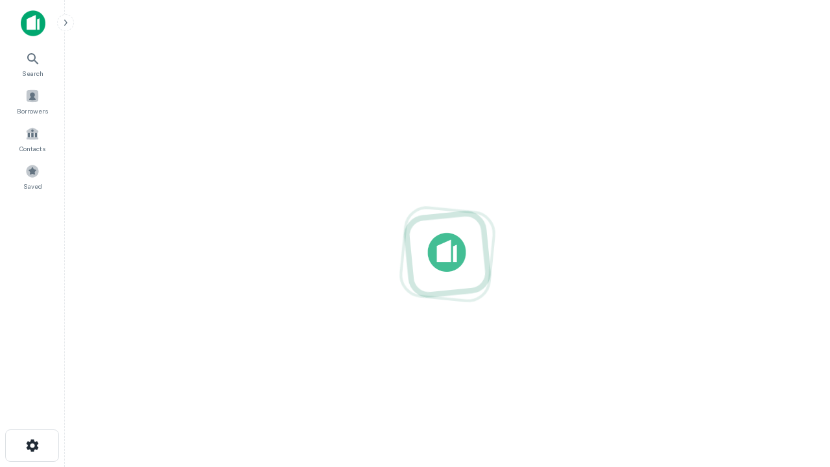 The height and width of the screenshot is (467, 830). I want to click on span: Search, so click(32, 73).